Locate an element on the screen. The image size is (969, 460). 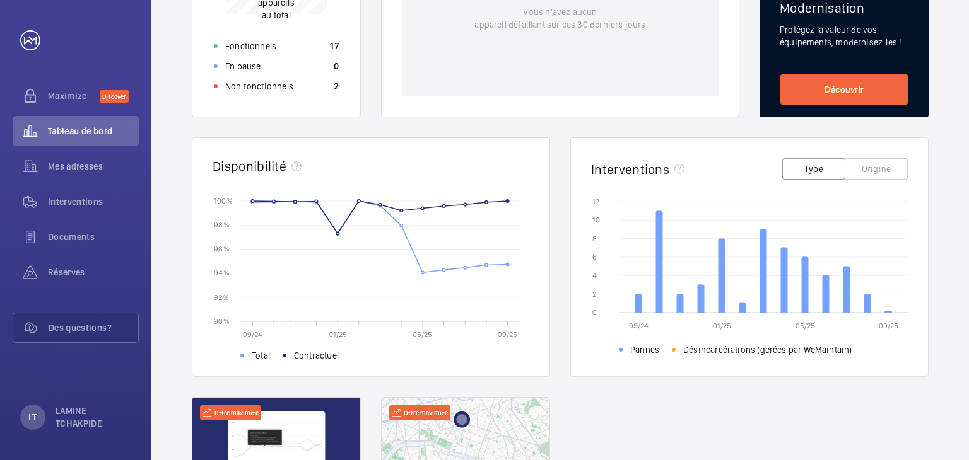
span: Documents is located at coordinates (93, 237).